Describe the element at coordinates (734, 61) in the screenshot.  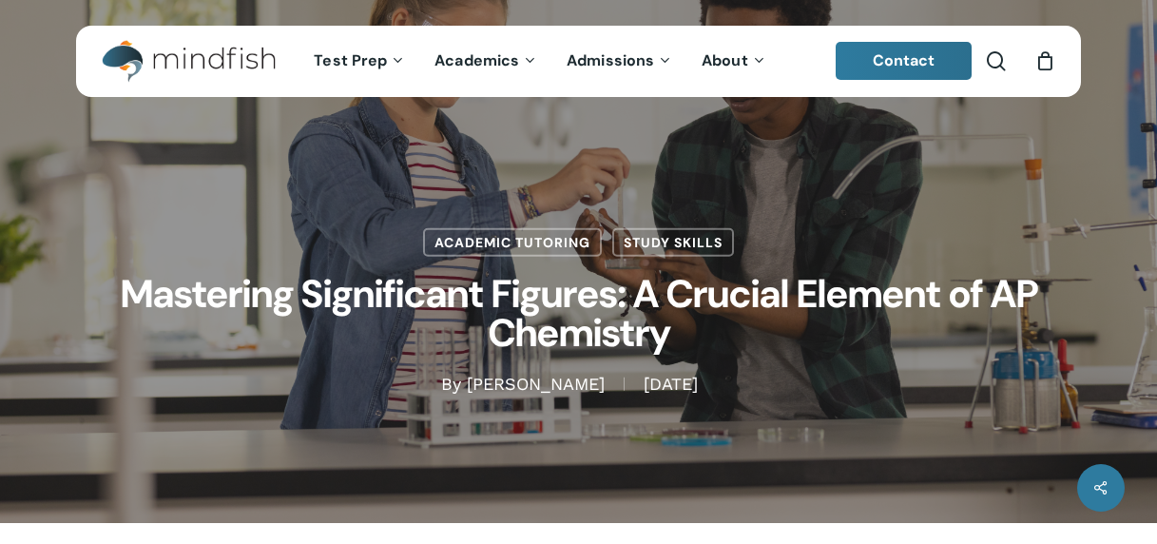
I see `a: About` at that location.